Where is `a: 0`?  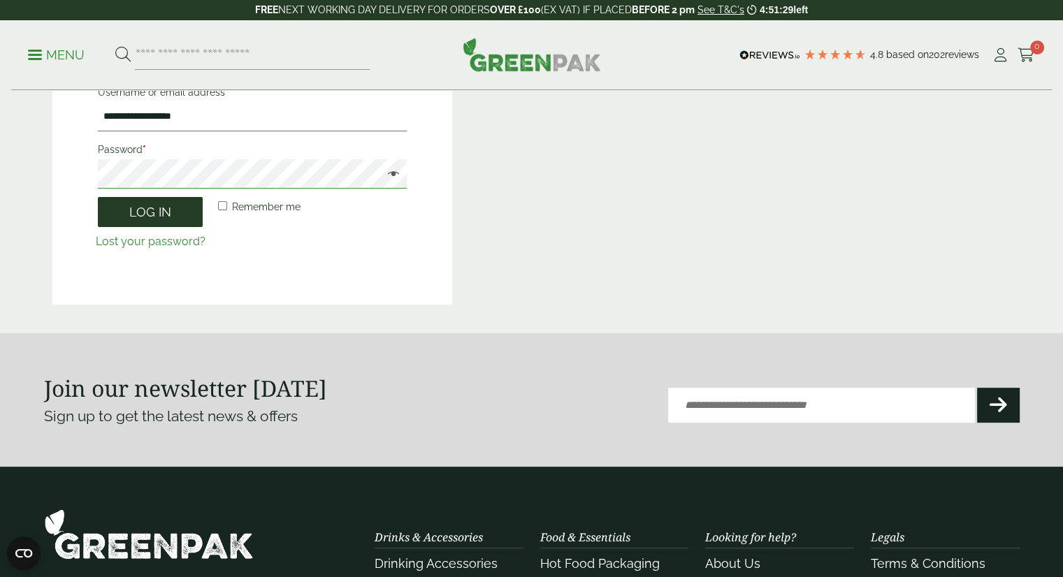
a: 0 is located at coordinates (1026, 55).